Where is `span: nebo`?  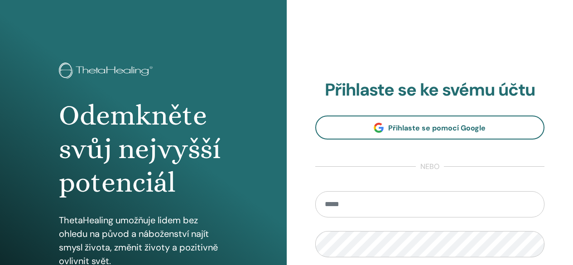 span: nebo is located at coordinates (430, 167).